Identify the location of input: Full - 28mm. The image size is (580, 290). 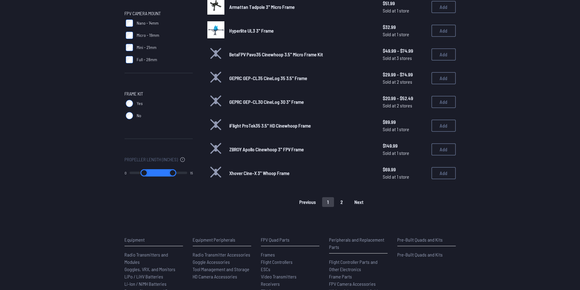
(129, 60).